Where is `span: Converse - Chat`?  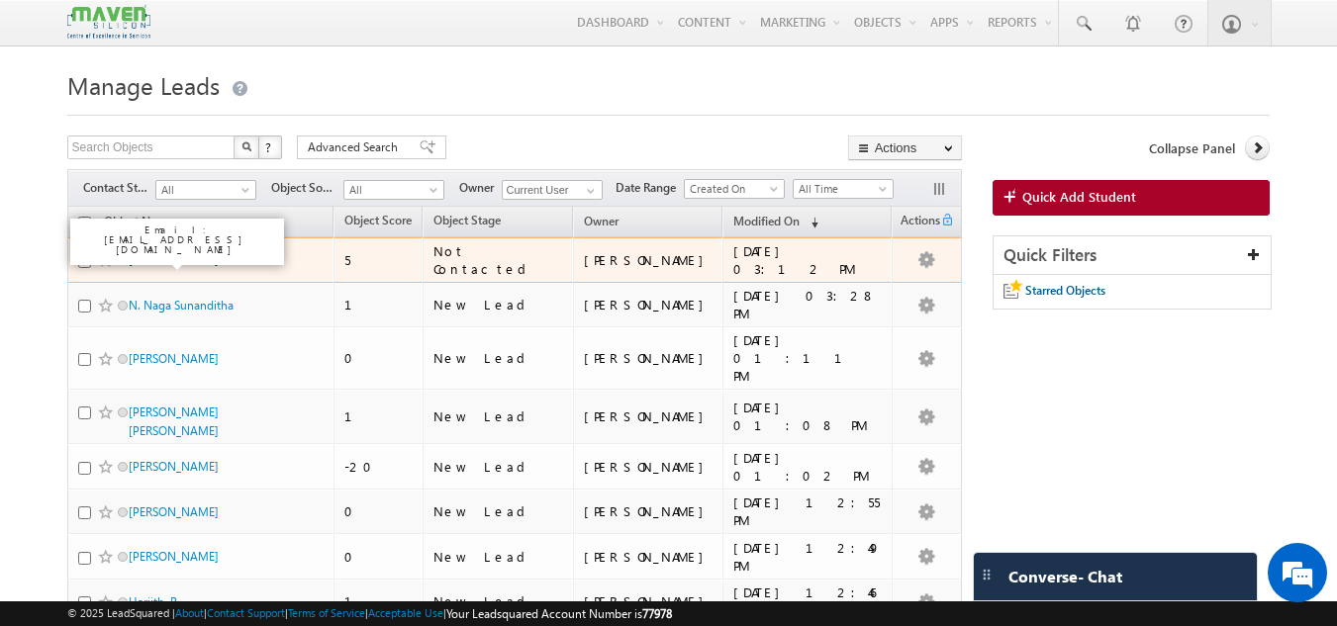 span: Converse - Chat is located at coordinates (1065, 577).